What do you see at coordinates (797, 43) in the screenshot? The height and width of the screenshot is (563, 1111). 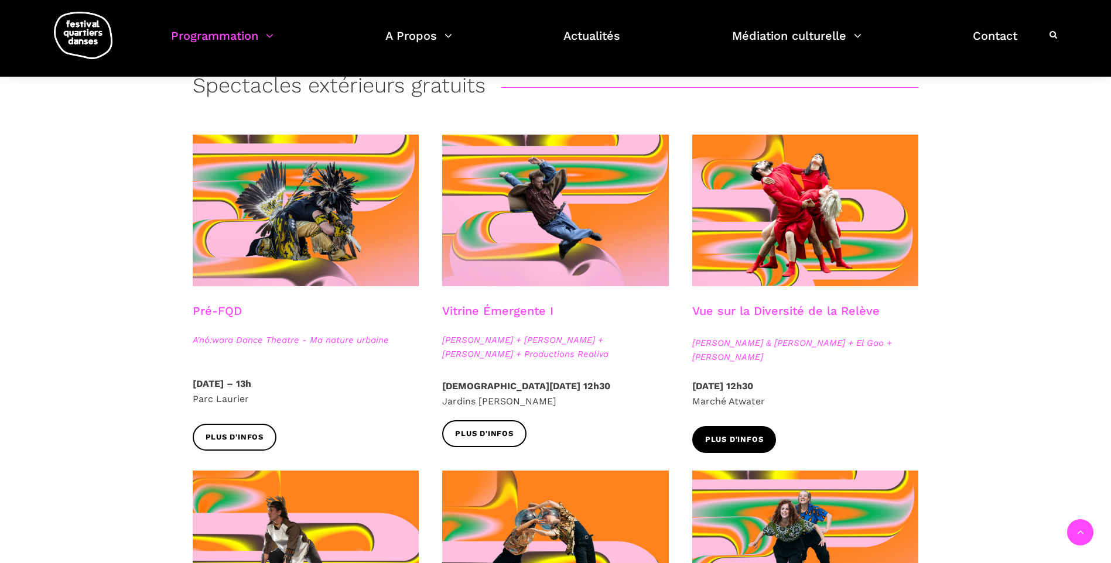 I see `a: Médiation culturelle` at bounding box center [797, 43].